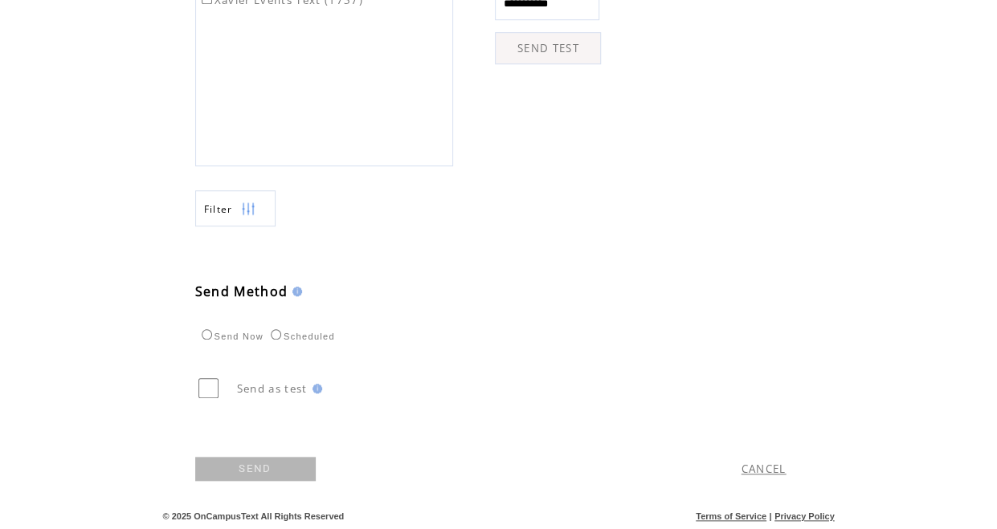  Describe the element at coordinates (206, 334) in the screenshot. I see `input: Send Now` at that location.